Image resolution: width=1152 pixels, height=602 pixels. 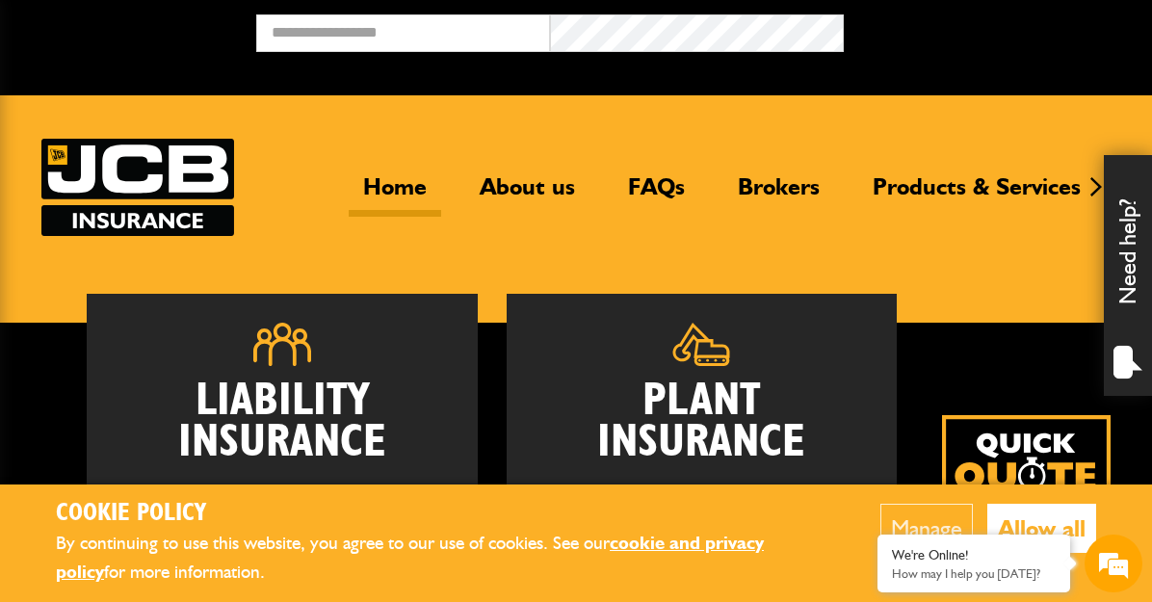 I want to click on button: Broker Login, so click(x=990, y=29).